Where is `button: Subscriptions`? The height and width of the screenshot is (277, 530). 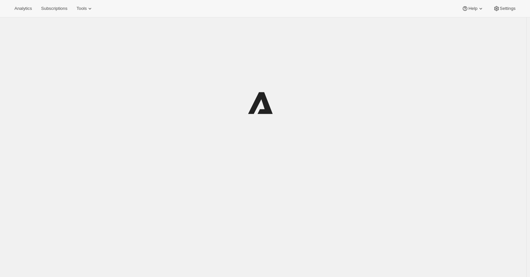 button: Subscriptions is located at coordinates (54, 9).